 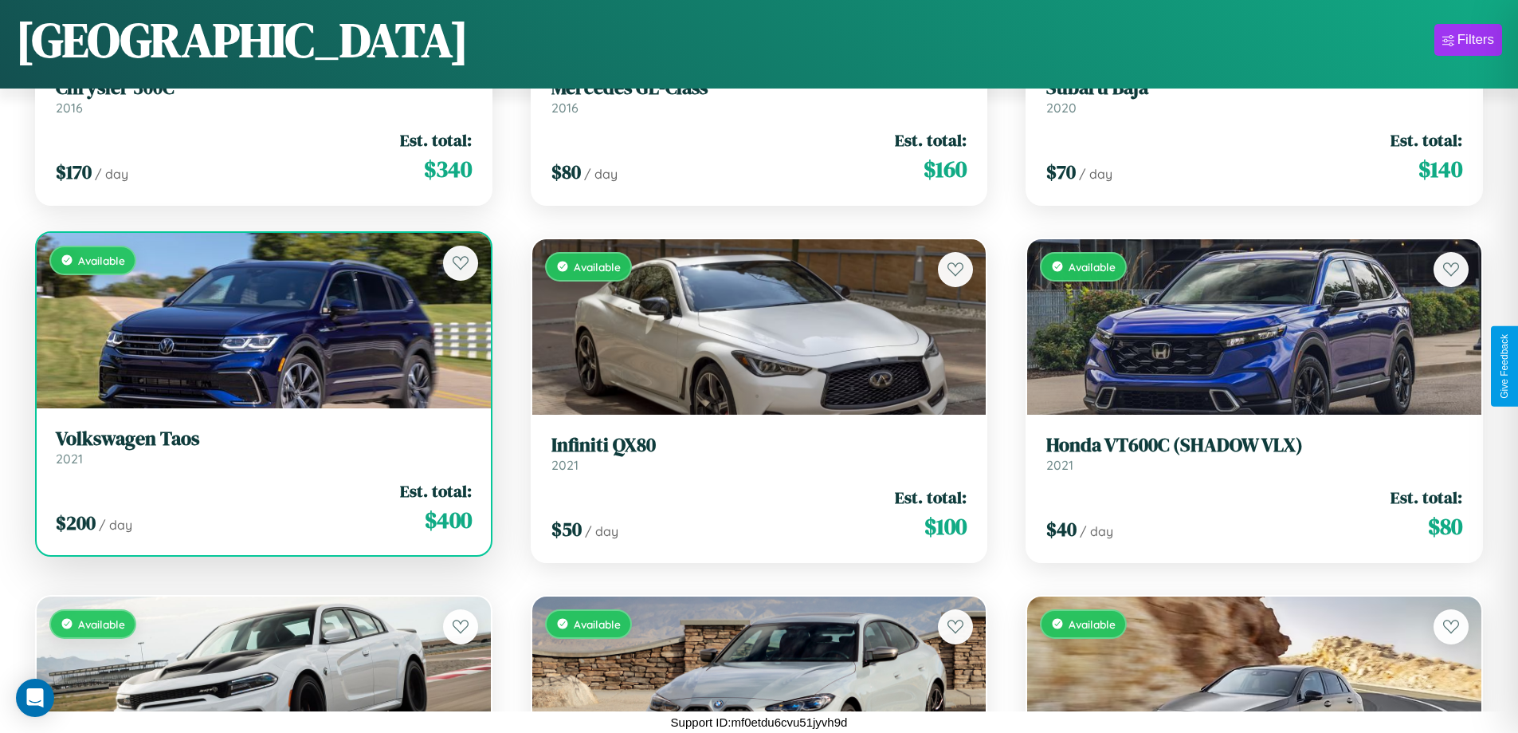 I want to click on a: Subaru Baja2020, so click(x=1255, y=96).